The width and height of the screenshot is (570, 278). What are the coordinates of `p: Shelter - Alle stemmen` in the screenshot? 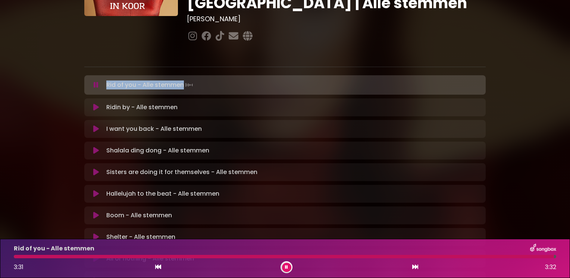 It's located at (141, 237).